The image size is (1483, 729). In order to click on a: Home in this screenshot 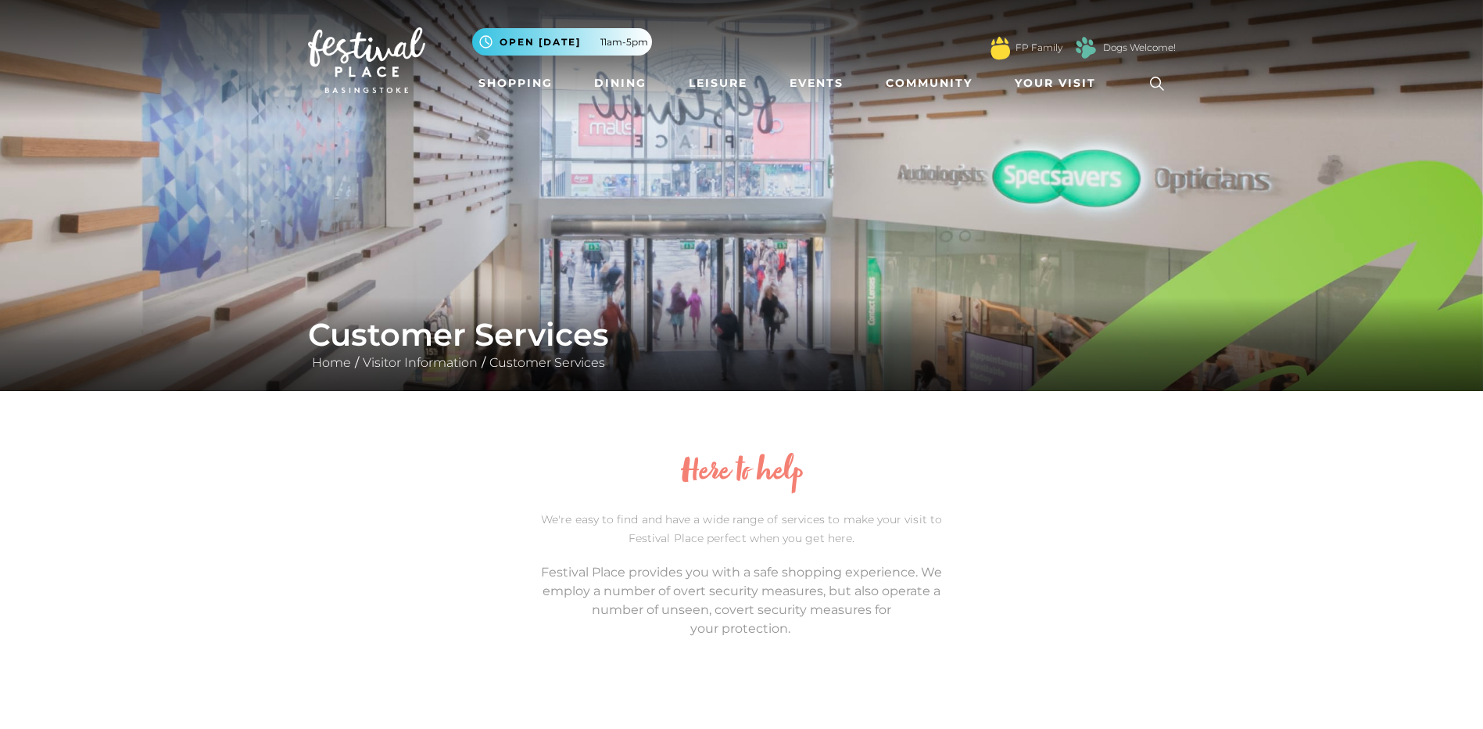, I will do `click(332, 362)`.